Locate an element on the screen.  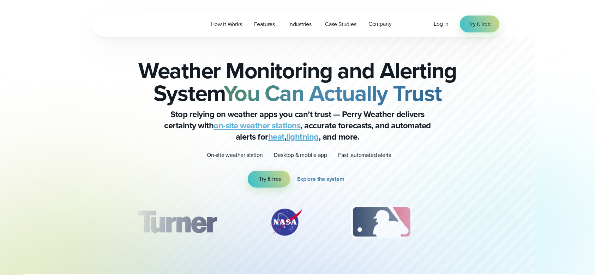
a: heat is located at coordinates (276, 137).